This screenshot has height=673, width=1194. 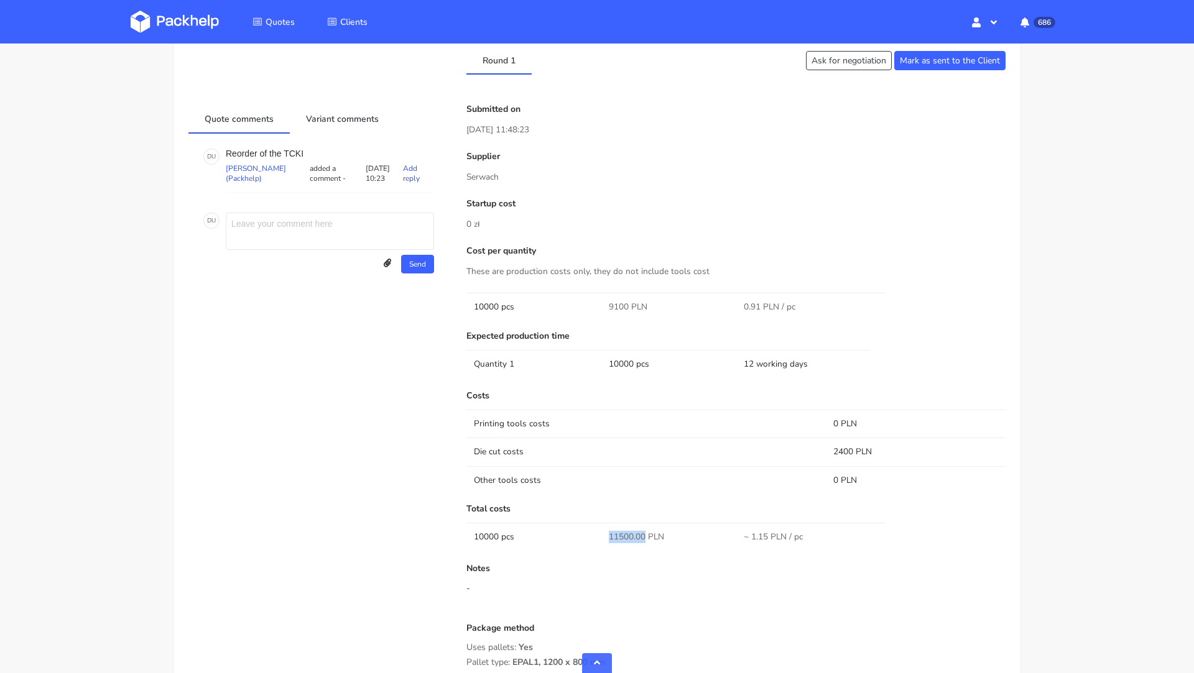 What do you see at coordinates (525, 652) in the screenshot?
I see `span: Yes` at bounding box center [525, 652].